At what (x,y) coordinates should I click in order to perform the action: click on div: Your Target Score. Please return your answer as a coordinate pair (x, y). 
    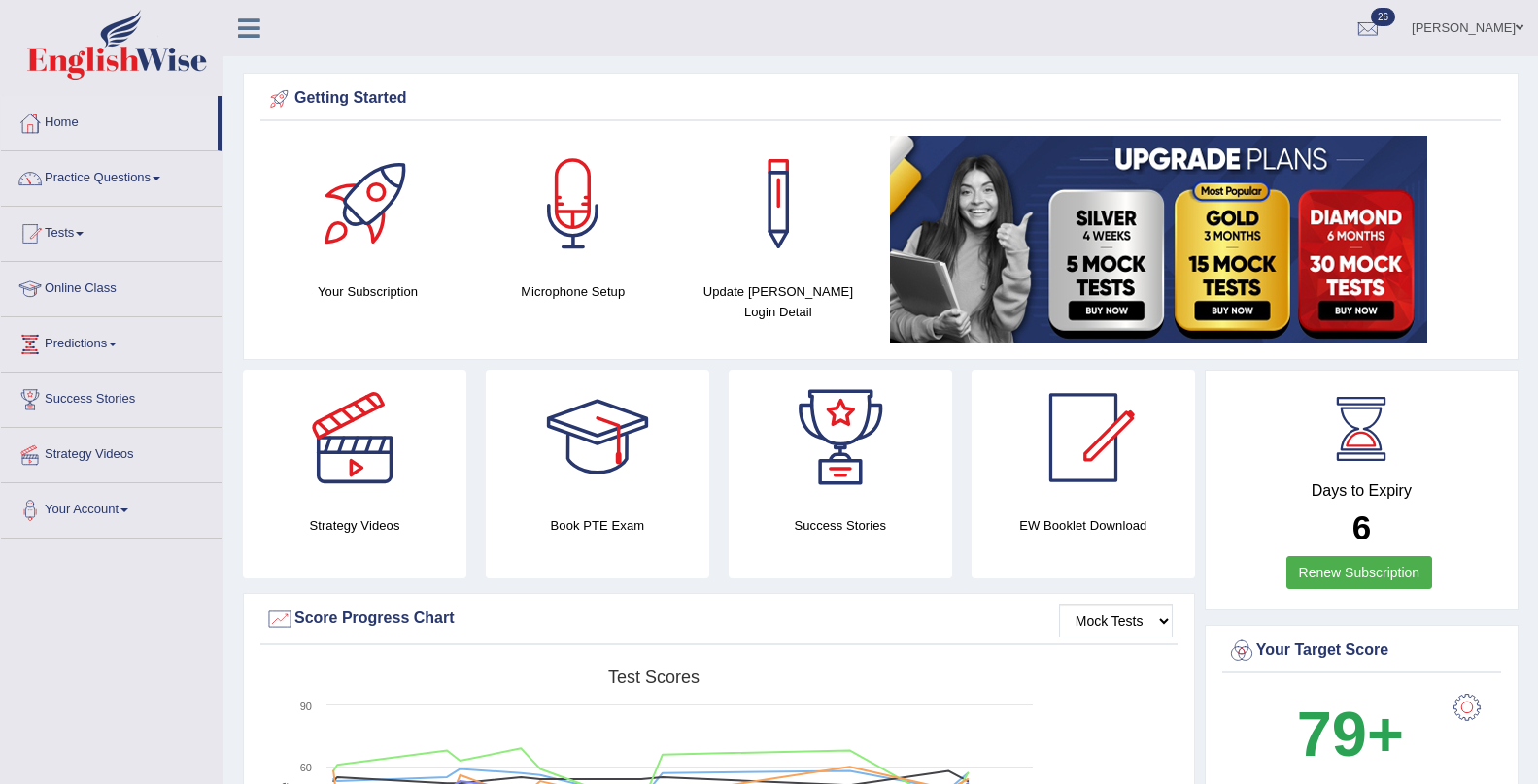
    Looking at the image, I should click on (1361, 651).